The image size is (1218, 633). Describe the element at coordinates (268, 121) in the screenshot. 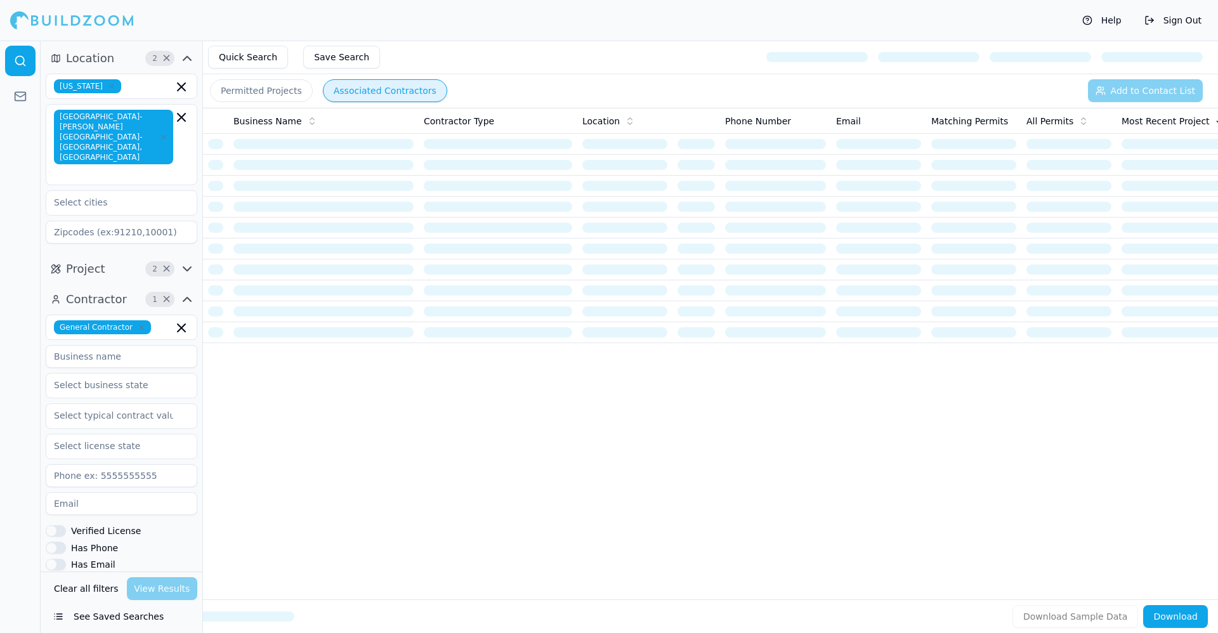

I see `span: Business Name` at that location.